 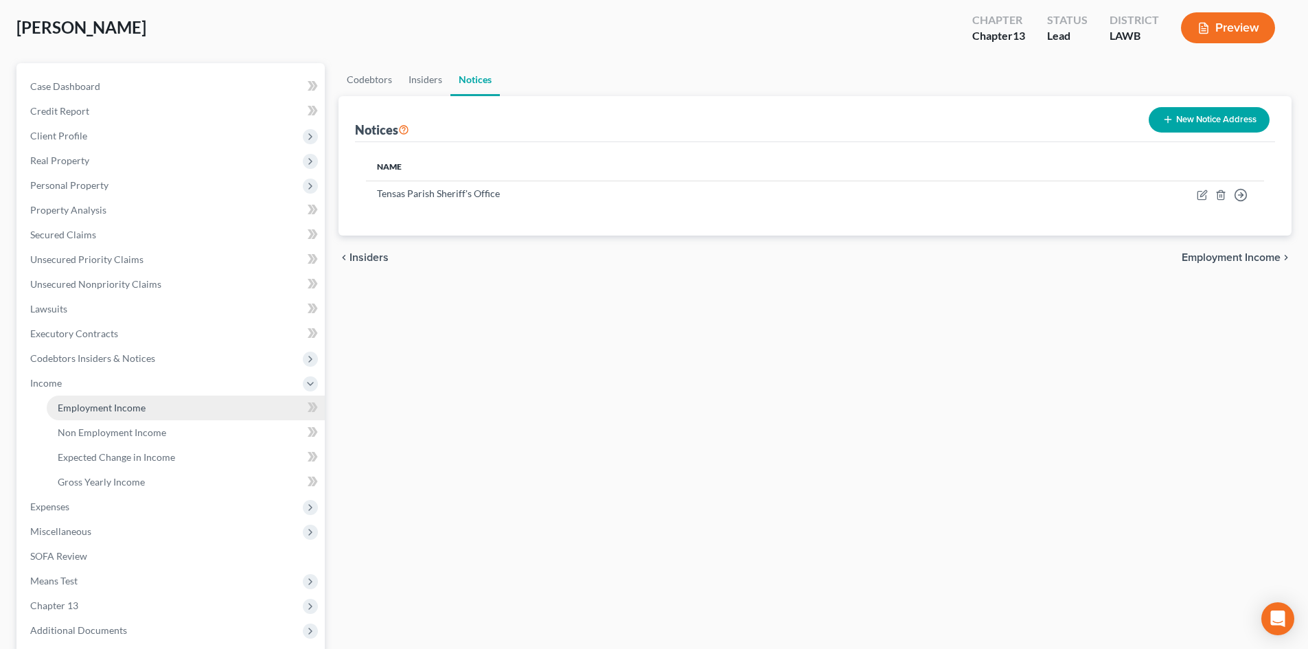 I want to click on a: Notices, so click(x=475, y=80).